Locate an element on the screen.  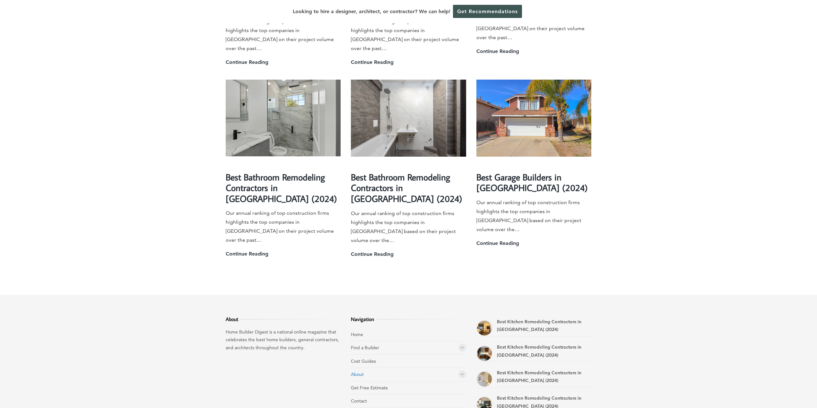
a: About is located at coordinates (357, 374).